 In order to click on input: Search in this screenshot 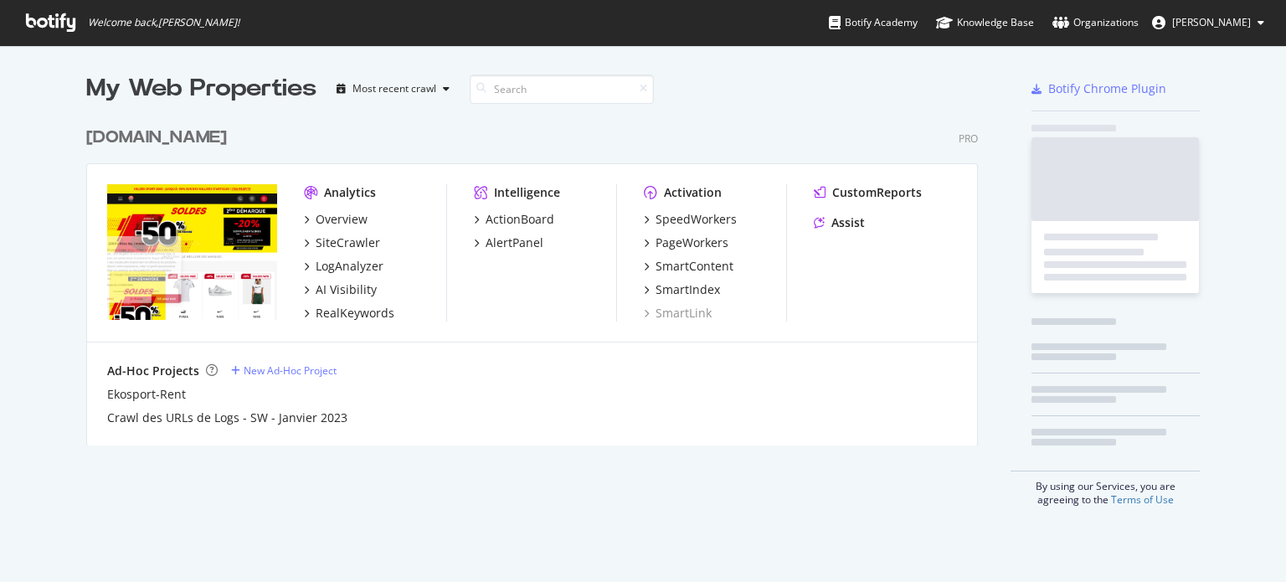, I will do `click(562, 89)`.